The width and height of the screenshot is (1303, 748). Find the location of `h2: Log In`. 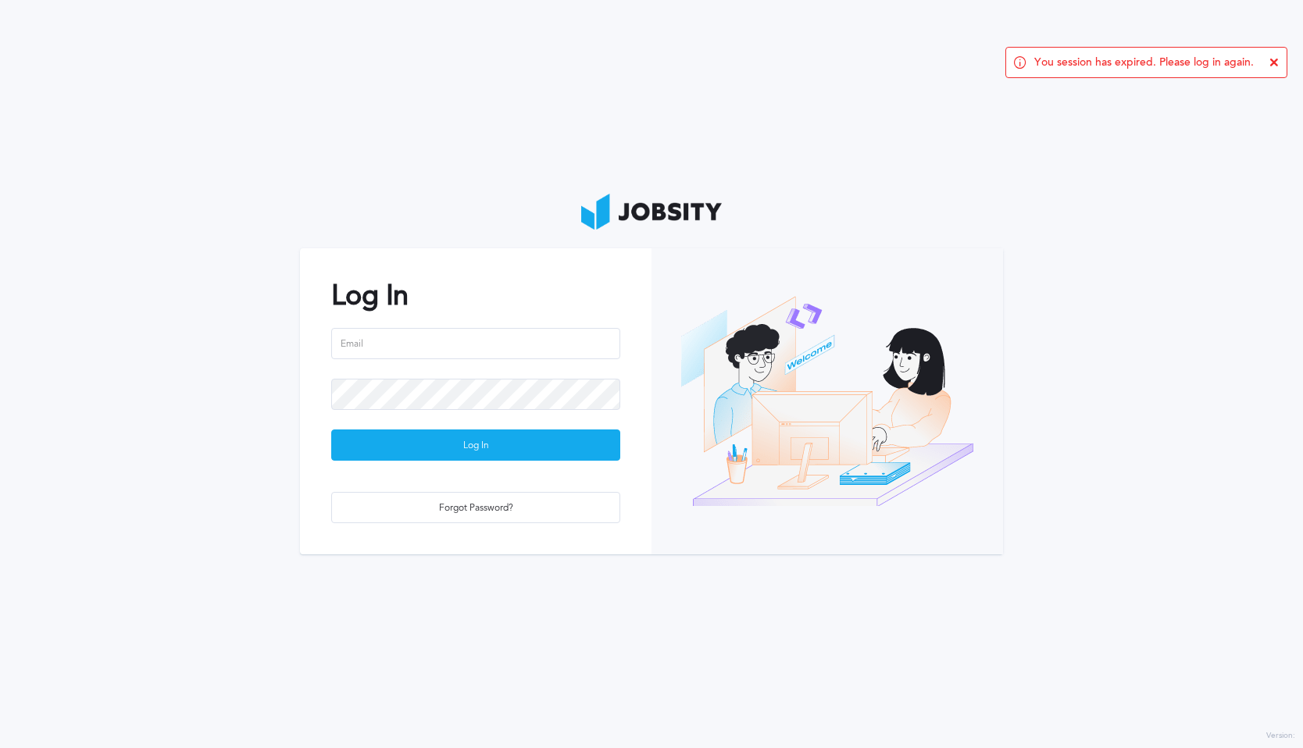

h2: Log In is located at coordinates (476, 295).